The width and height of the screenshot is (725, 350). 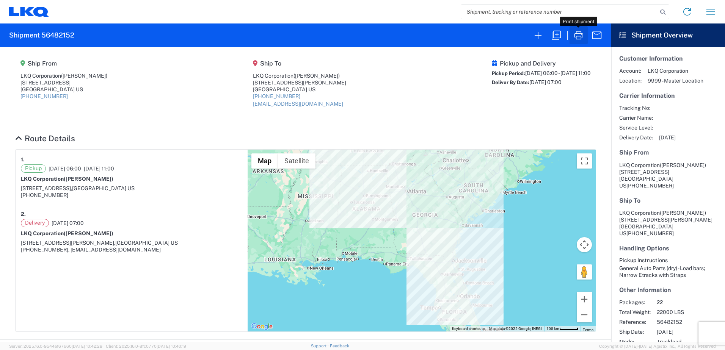 I want to click on img: Google, so click(x=262, y=327).